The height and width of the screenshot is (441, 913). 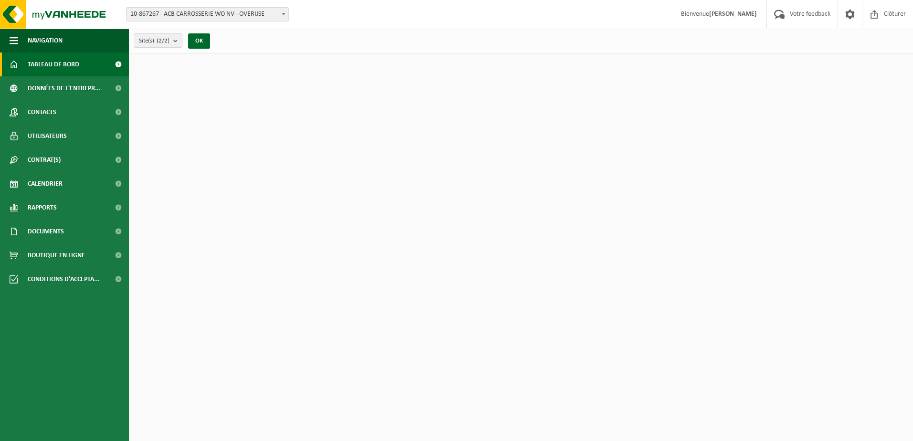 What do you see at coordinates (199, 41) in the screenshot?
I see `button: OK` at bounding box center [199, 41].